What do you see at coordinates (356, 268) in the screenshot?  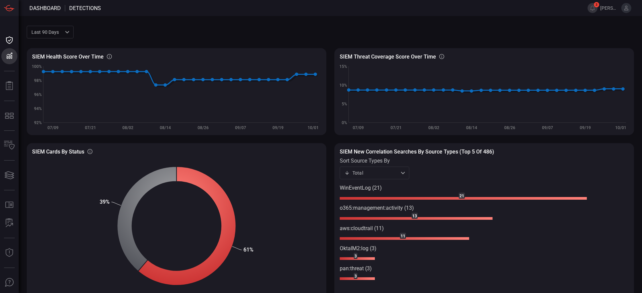 I see `text: pan:threat (3)` at bounding box center [356, 268].